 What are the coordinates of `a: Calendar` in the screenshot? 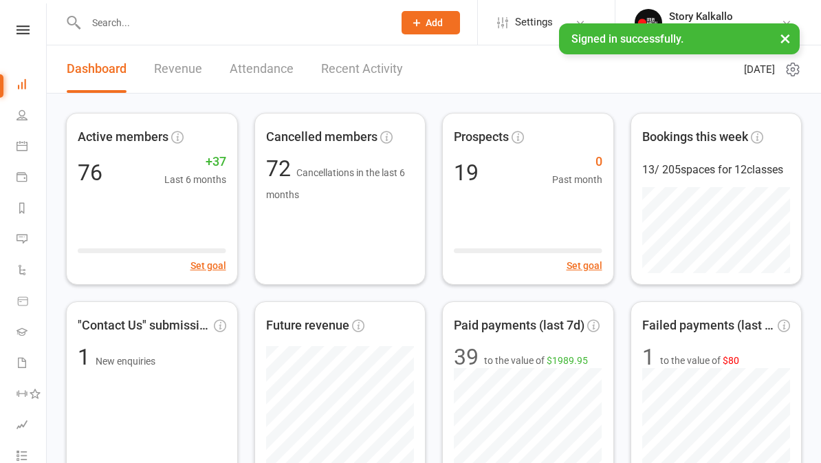 It's located at (32, 147).